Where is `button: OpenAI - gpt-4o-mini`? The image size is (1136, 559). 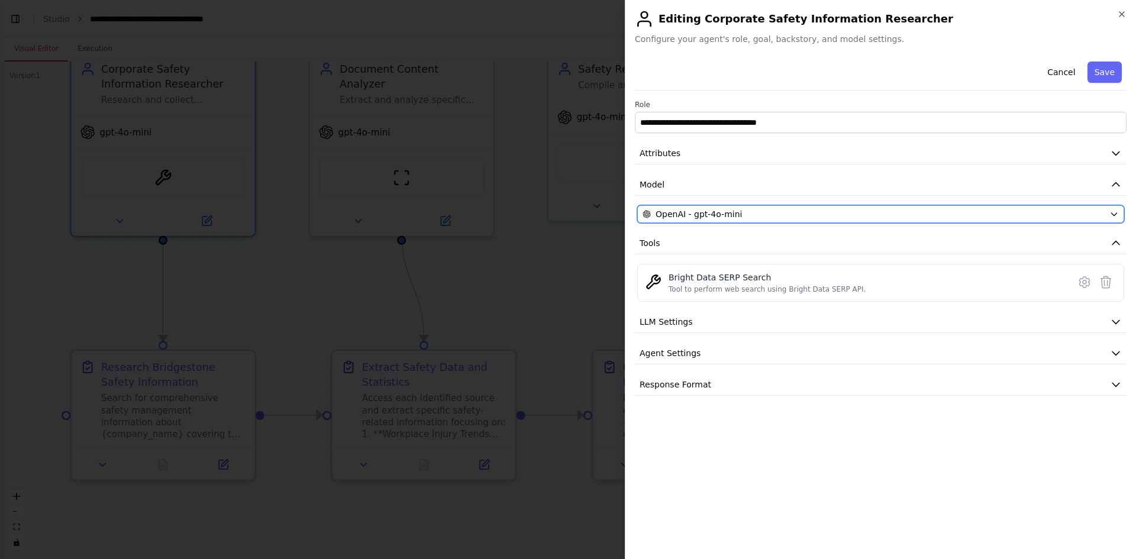
button: OpenAI - gpt-4o-mini is located at coordinates (880, 214).